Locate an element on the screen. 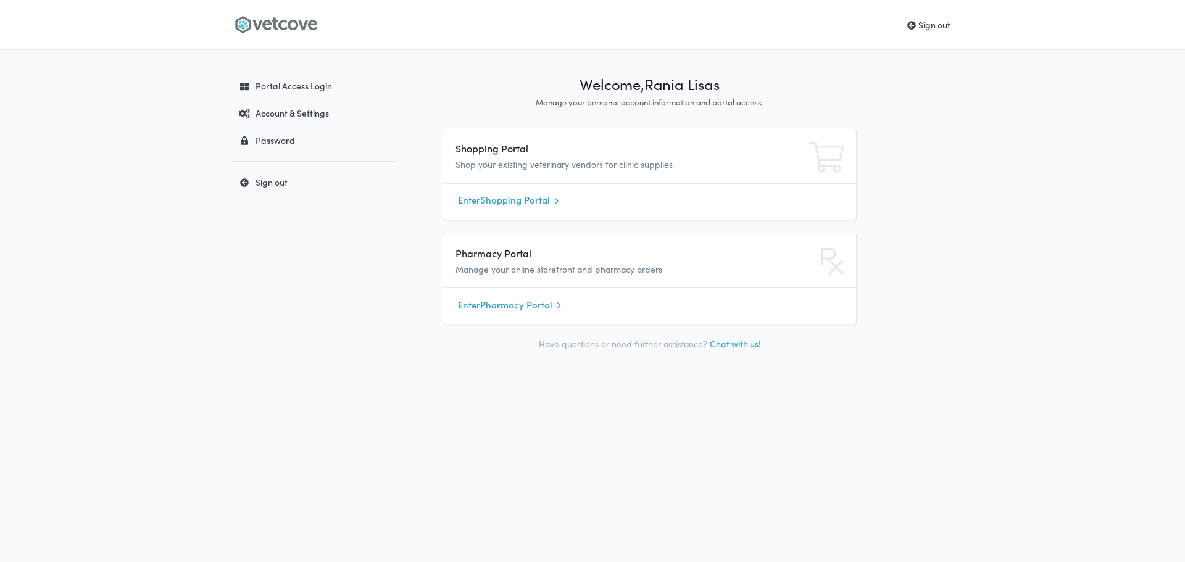 This screenshot has height=562, width=1185. p: Manage your personal account information and portal access. is located at coordinates (649, 102).